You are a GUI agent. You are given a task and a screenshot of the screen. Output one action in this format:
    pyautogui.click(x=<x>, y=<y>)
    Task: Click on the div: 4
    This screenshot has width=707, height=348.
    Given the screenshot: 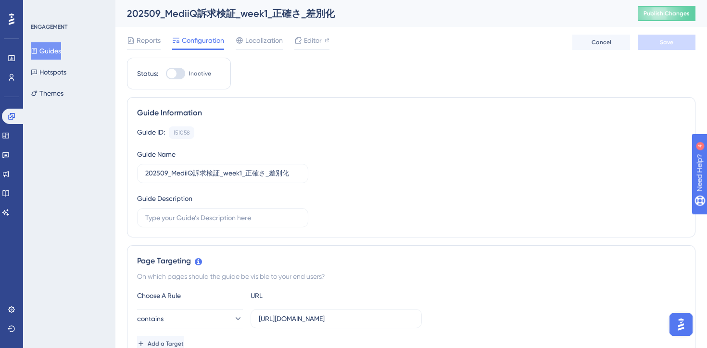 What is the action you would take?
    pyautogui.click(x=68, y=9)
    